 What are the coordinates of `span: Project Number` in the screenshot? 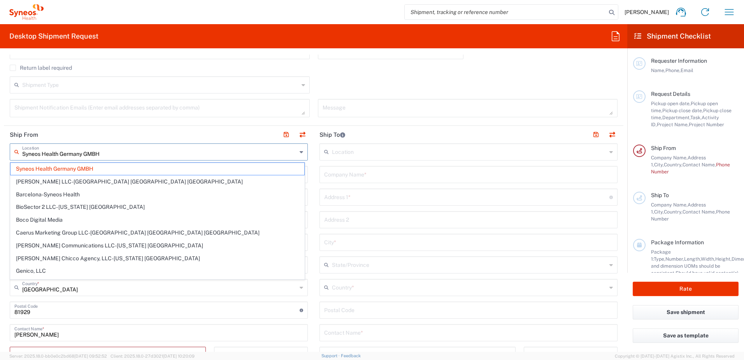 It's located at (706, 124).